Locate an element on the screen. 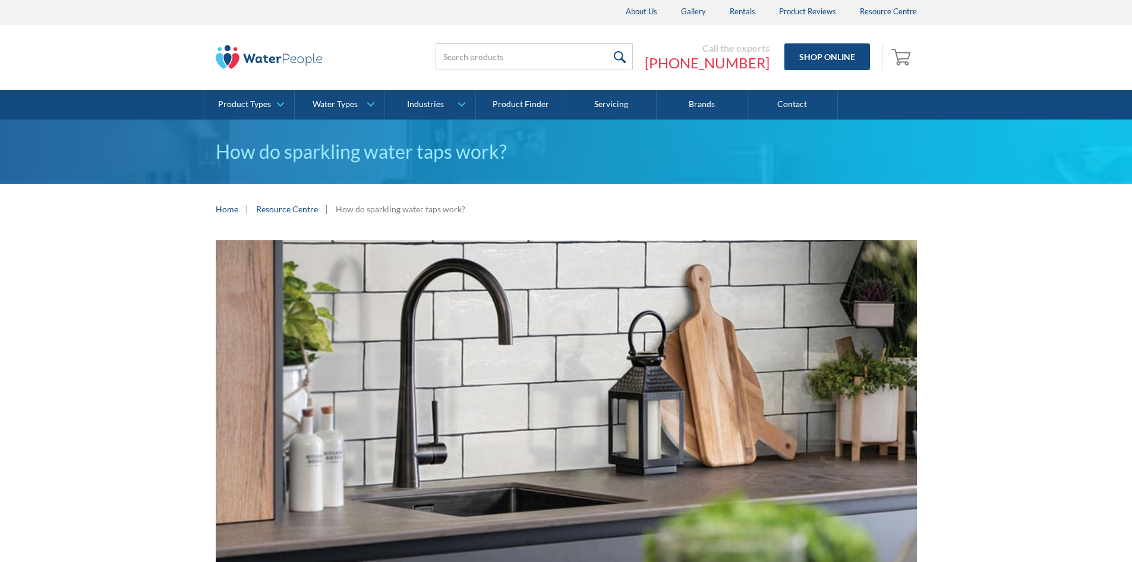 Image resolution: width=1132 pixels, height=562 pixels. div: How do sparkling water taps work? is located at coordinates (401, 209).